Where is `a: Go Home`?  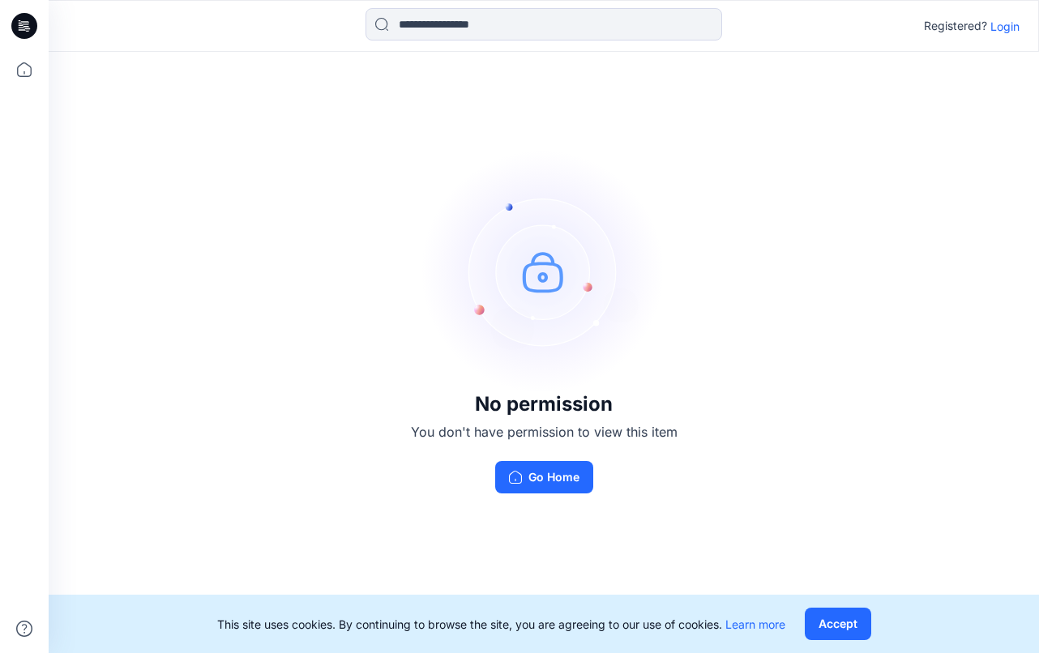
a: Go Home is located at coordinates (544, 478).